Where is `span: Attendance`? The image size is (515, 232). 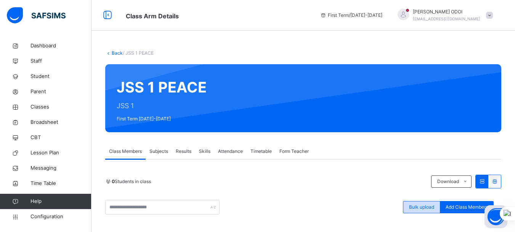 span: Attendance is located at coordinates (230, 151).